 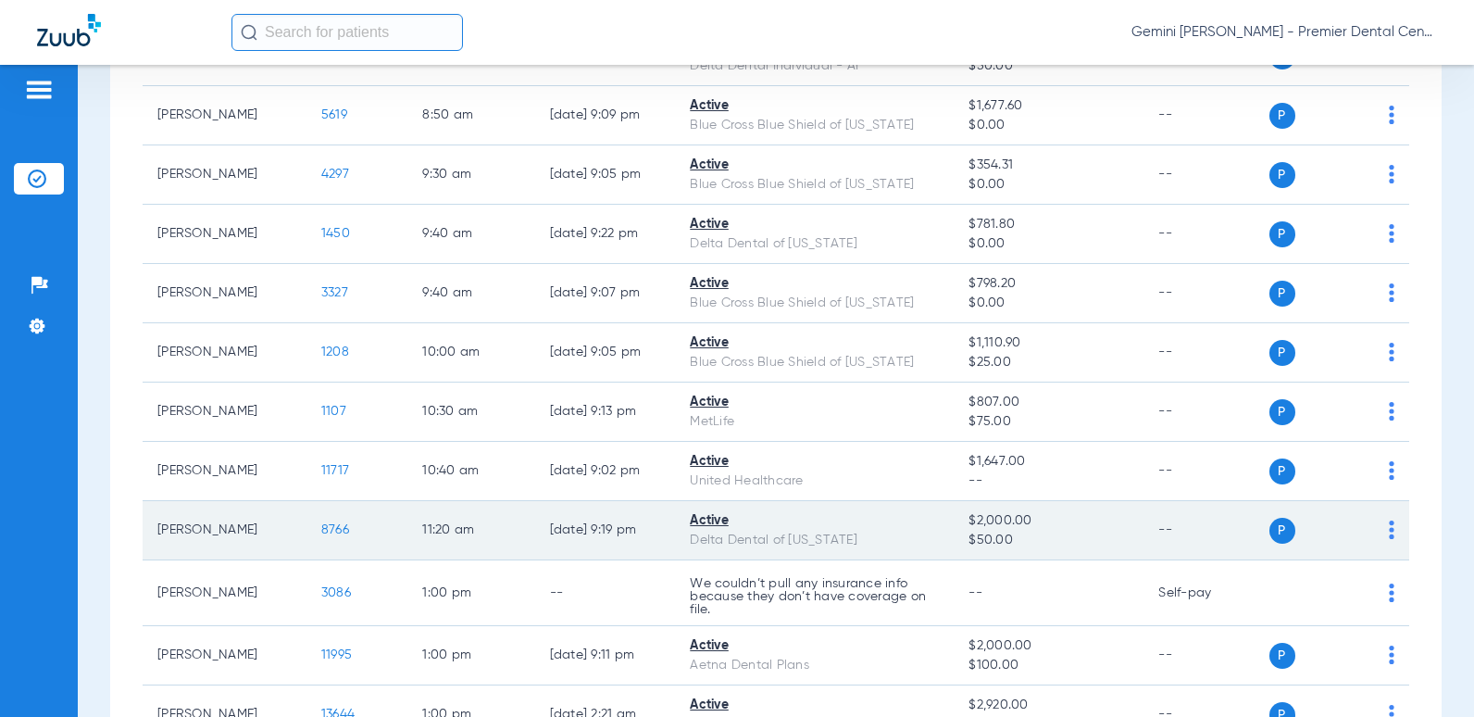 What do you see at coordinates (334, 115) in the screenshot?
I see `span: 5619` at bounding box center [334, 115].